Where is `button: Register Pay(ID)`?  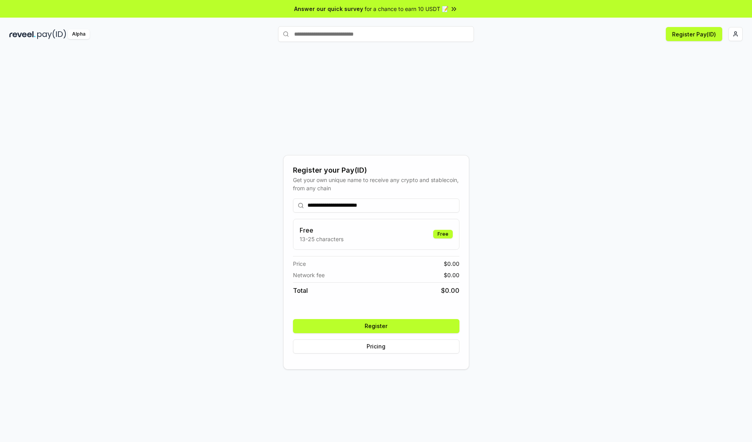
button: Register Pay(ID) is located at coordinates (694, 34).